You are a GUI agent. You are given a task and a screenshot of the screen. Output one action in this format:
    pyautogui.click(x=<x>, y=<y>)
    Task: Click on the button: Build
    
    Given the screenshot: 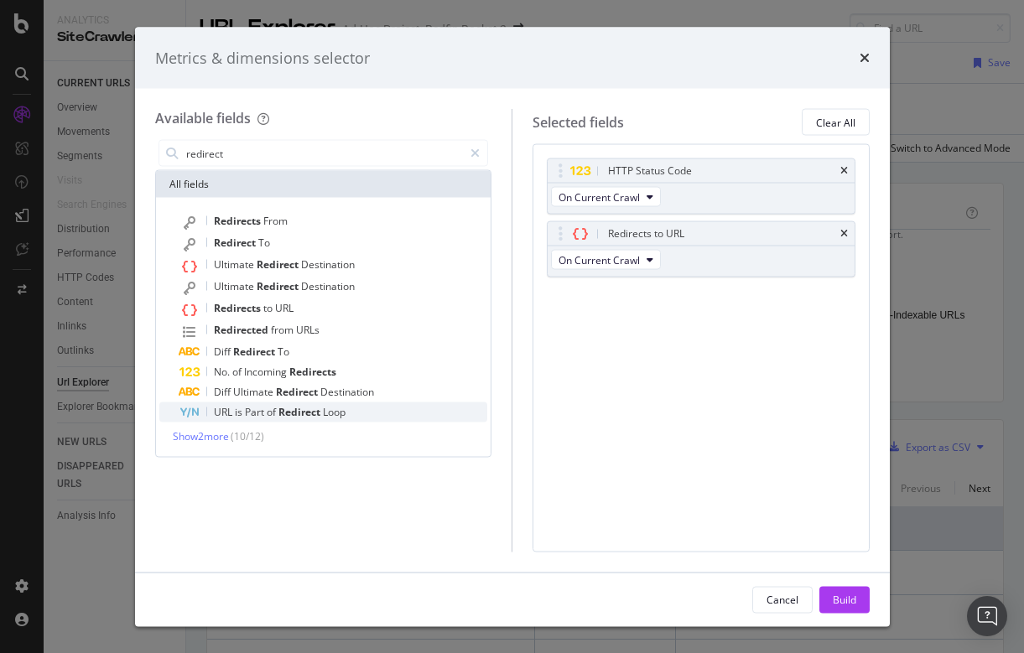 What is the action you would take?
    pyautogui.click(x=845, y=600)
    